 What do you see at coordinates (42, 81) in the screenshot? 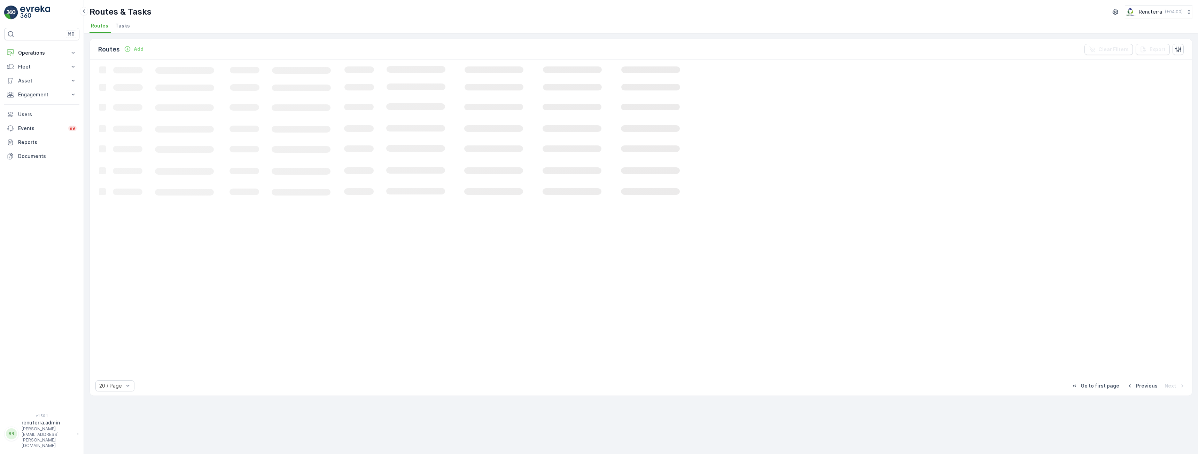
I see `p: Asset` at bounding box center [42, 81].